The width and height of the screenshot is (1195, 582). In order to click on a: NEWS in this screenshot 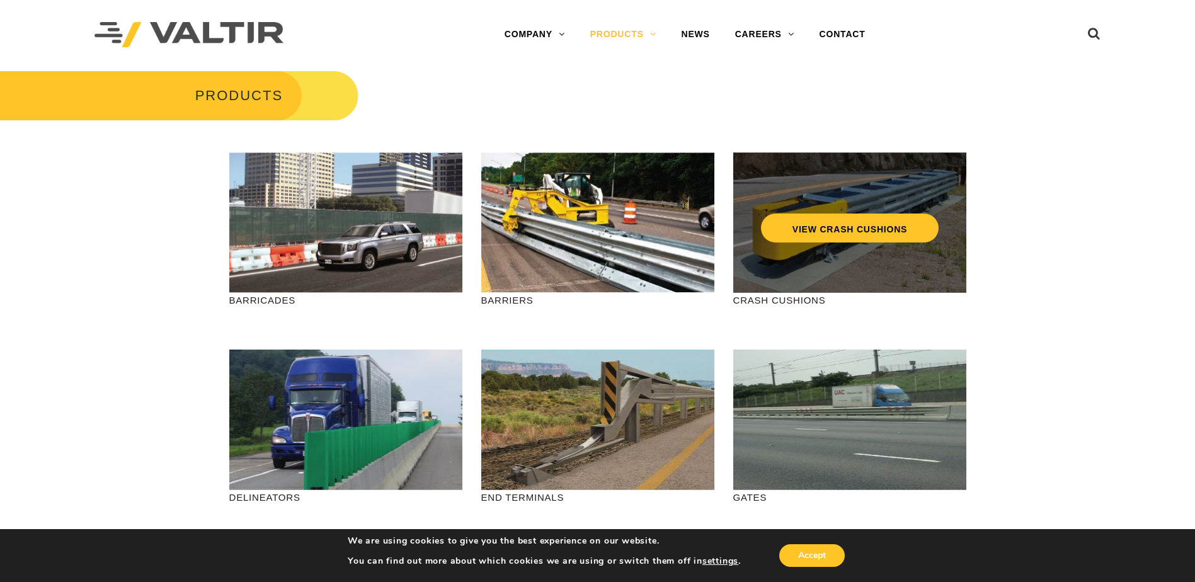, I will do `click(695, 35)`.